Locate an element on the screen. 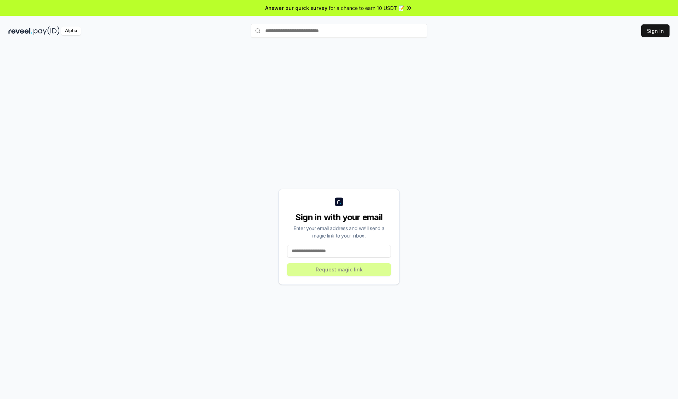  img: pay_id is located at coordinates (47, 31).